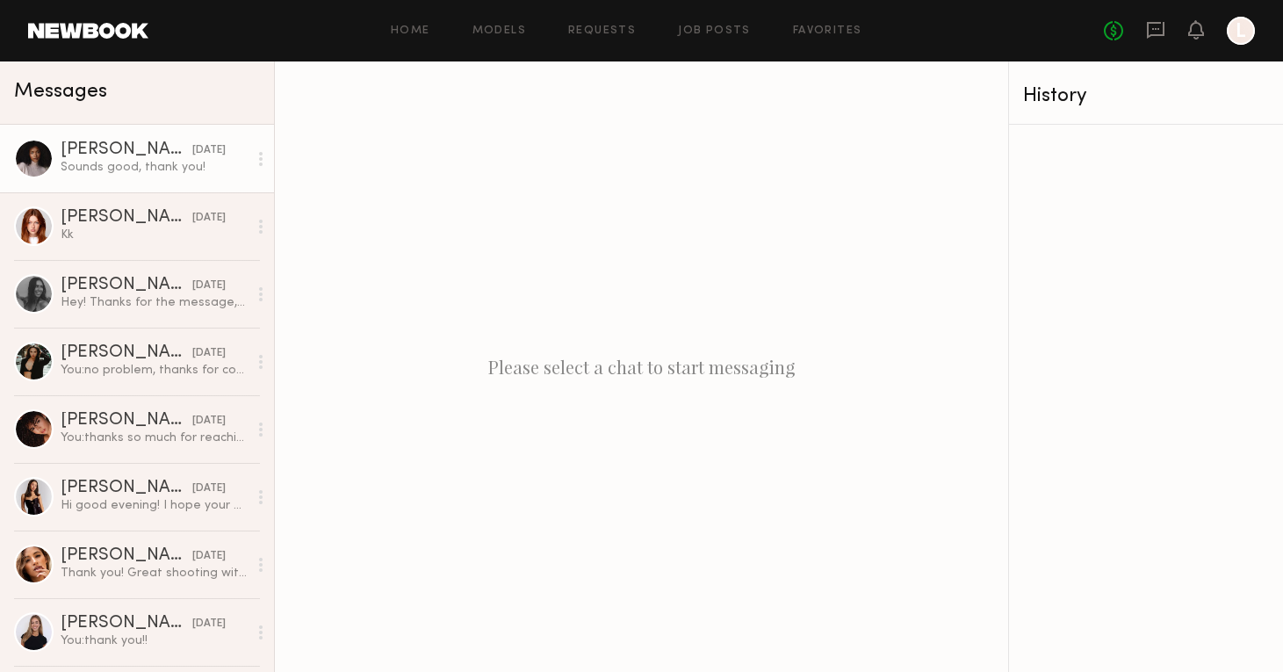  I want to click on a: Home, so click(410, 31).